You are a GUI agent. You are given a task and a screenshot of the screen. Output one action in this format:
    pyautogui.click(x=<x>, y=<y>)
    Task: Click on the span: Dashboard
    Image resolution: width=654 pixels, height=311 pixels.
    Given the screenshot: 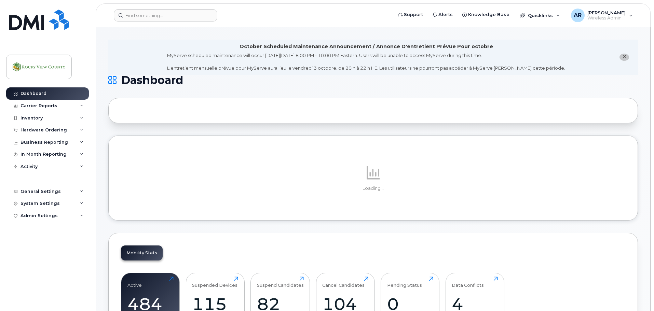 What is the action you would take?
    pyautogui.click(x=152, y=80)
    